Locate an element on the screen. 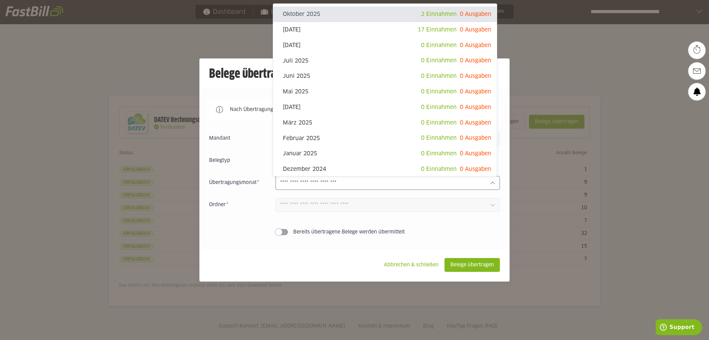 This screenshot has height=340, width=709. sl-option: März 2025 is located at coordinates (385, 123).